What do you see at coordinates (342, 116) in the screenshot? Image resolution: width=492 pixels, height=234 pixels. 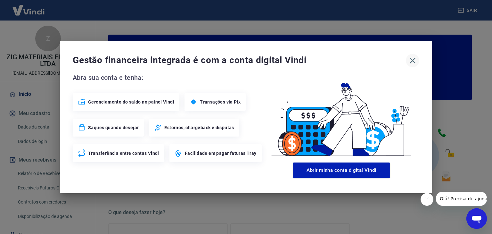 I see `img: Good Billing` at bounding box center [342, 116].